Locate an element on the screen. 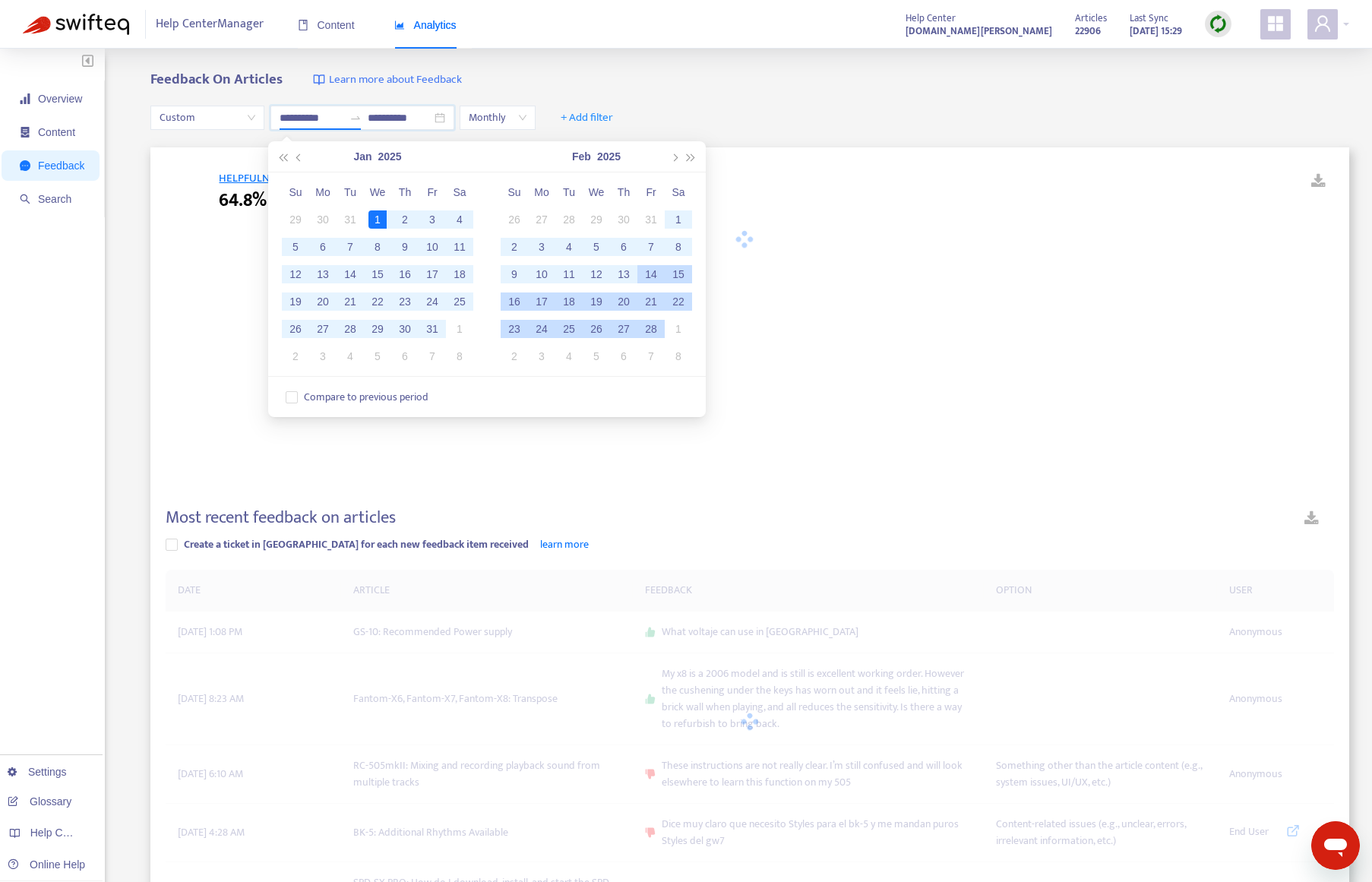 The image size is (1372, 882). span: signal is located at coordinates (25, 99).